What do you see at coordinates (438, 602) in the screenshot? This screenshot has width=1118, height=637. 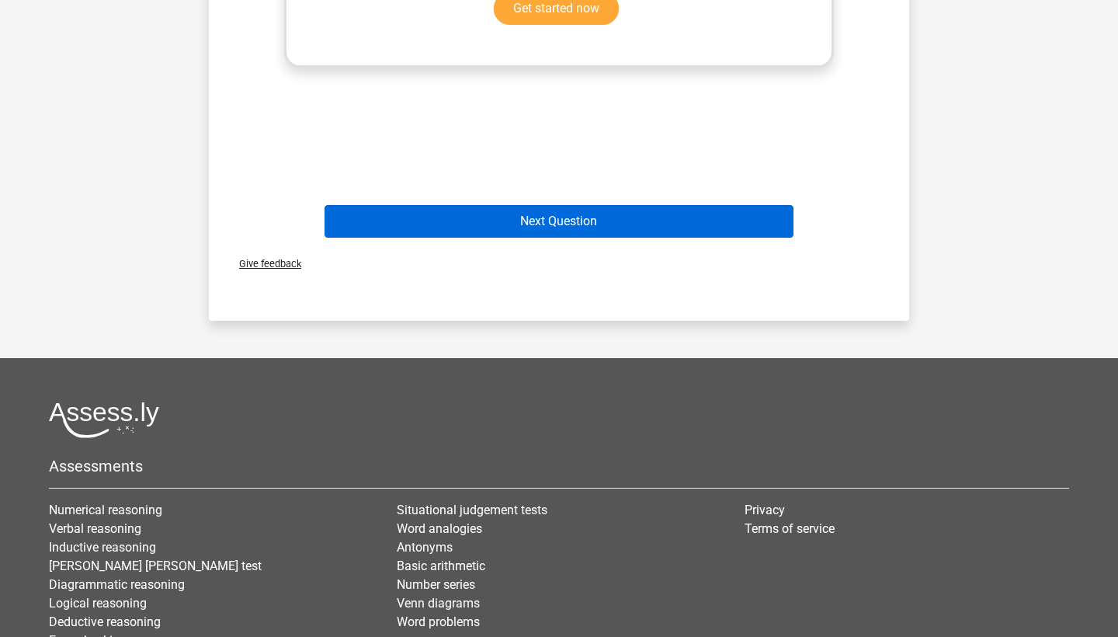 I see `a: Venn diagrams` at bounding box center [438, 602].